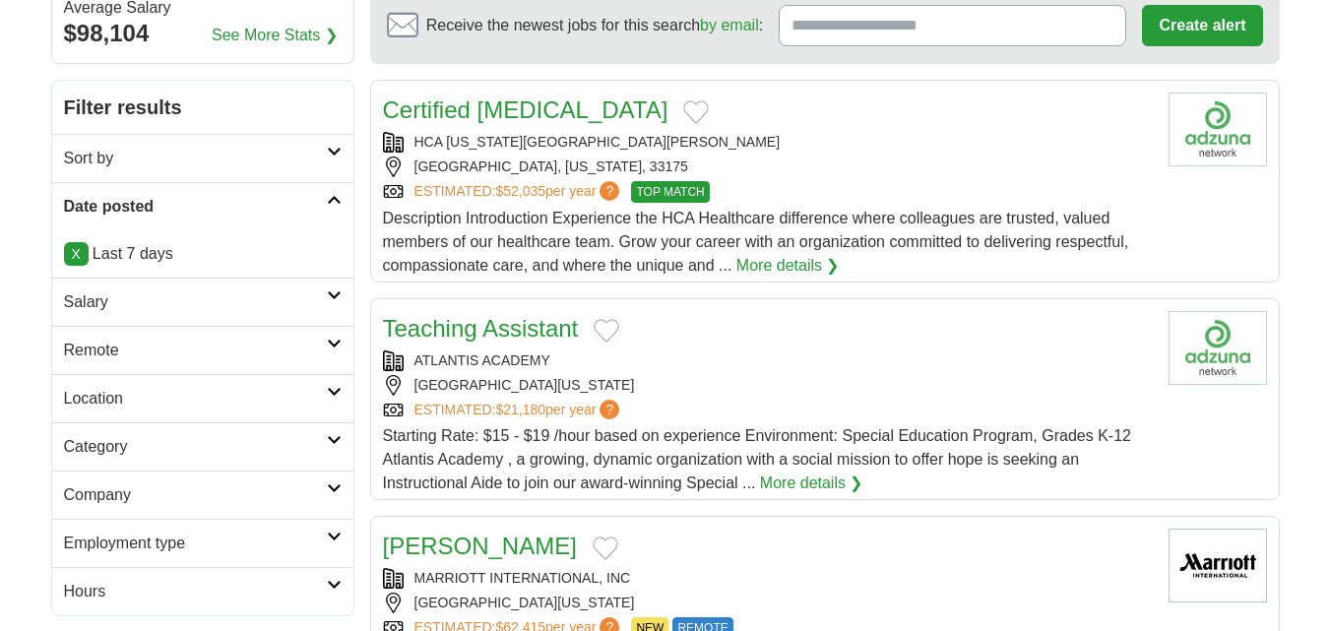  I want to click on span: Starting Rate: $15 - $19 /hour based on experience Environment: Special Education Program, Grades..., so click(757, 459).